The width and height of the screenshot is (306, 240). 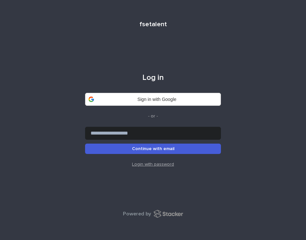 What do you see at coordinates (157, 99) in the screenshot?
I see `div: Sign in with Google` at bounding box center [157, 99].